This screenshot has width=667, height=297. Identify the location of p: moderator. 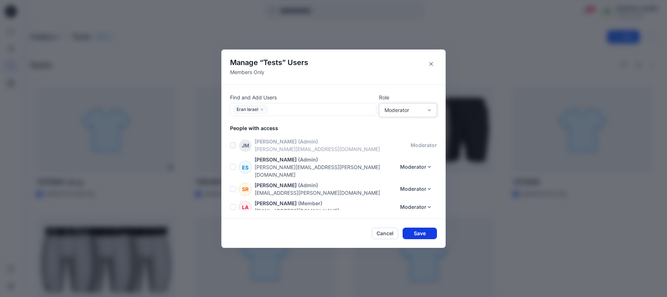
(424, 145).